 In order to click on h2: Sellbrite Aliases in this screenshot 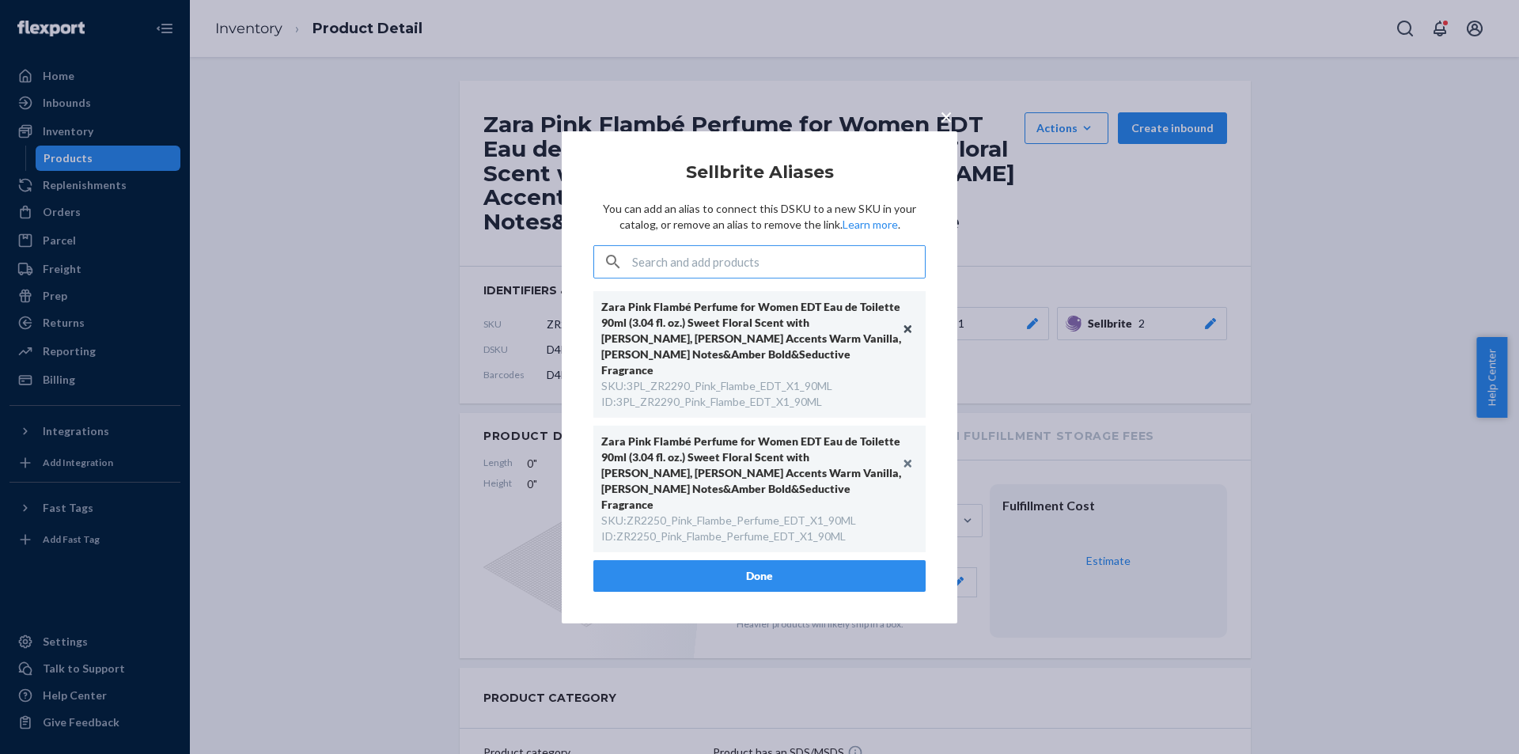, I will do `click(760, 172)`.